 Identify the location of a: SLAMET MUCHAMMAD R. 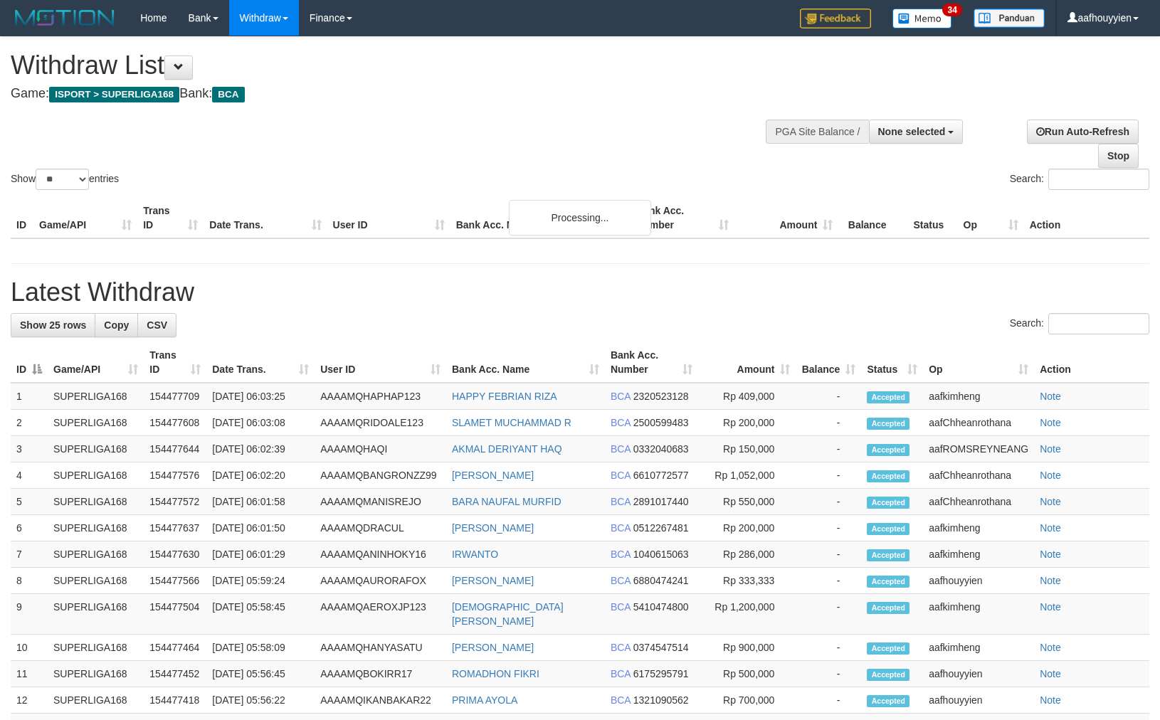
(512, 423).